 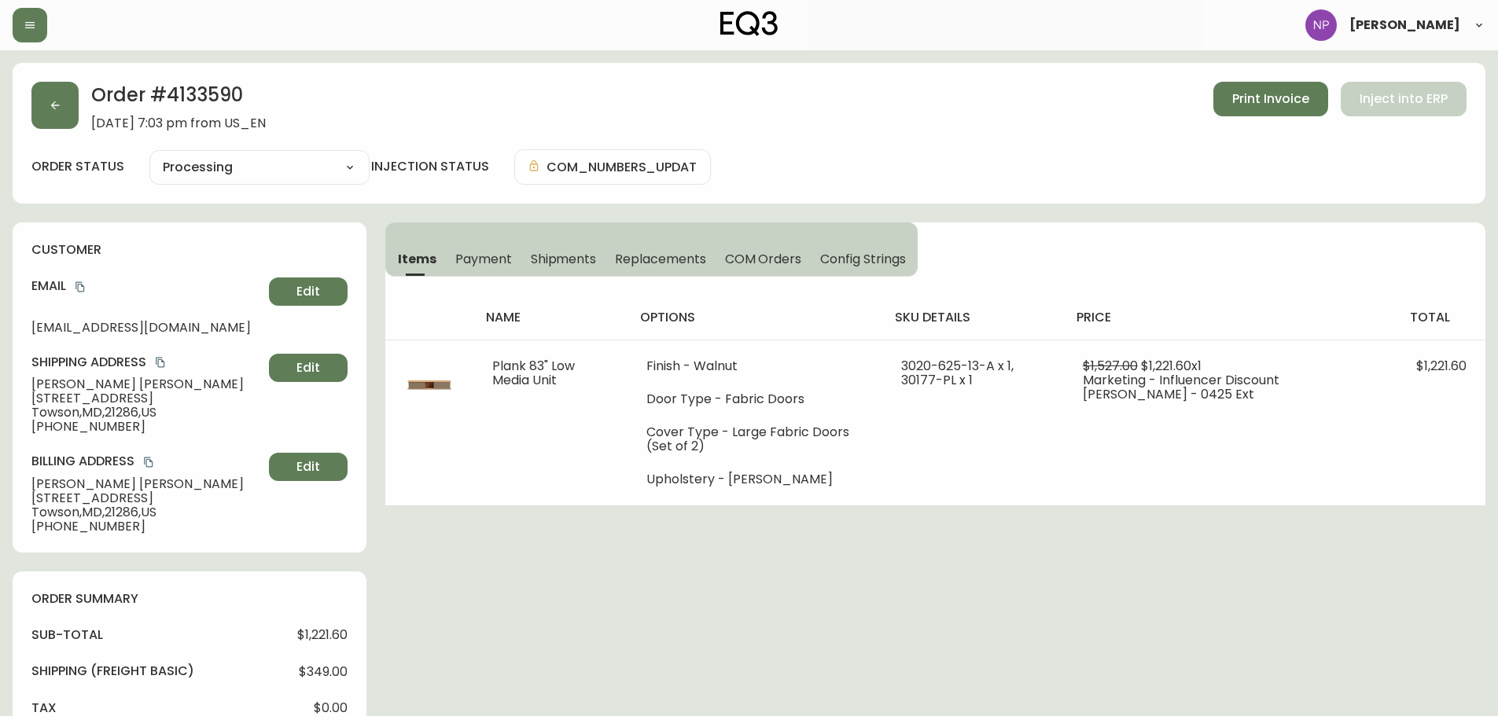 I want to click on span: Items, so click(x=417, y=259).